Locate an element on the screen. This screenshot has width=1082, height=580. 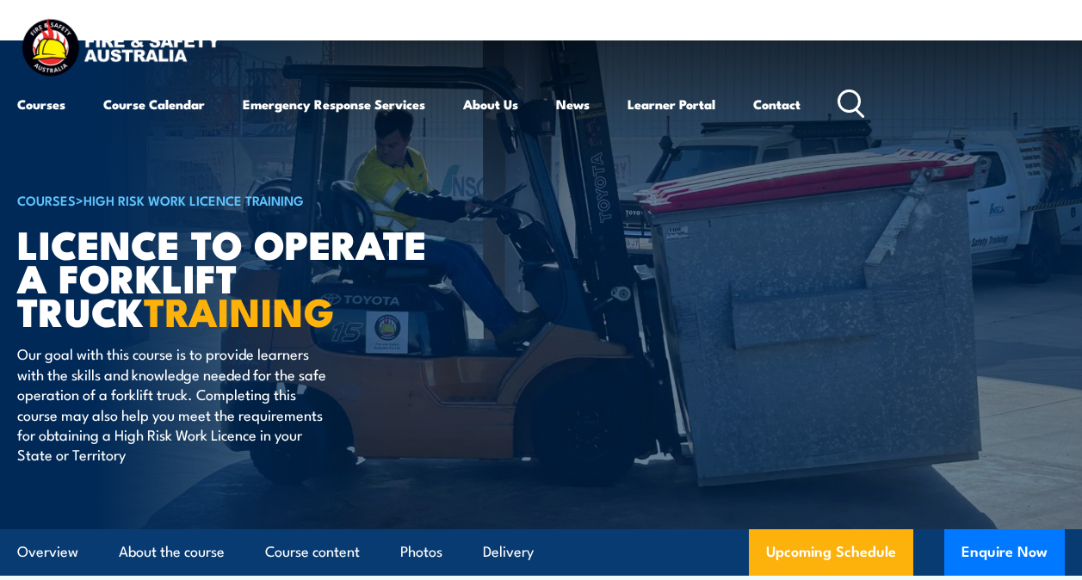
a: Course Calendar is located at coordinates (154, 104).